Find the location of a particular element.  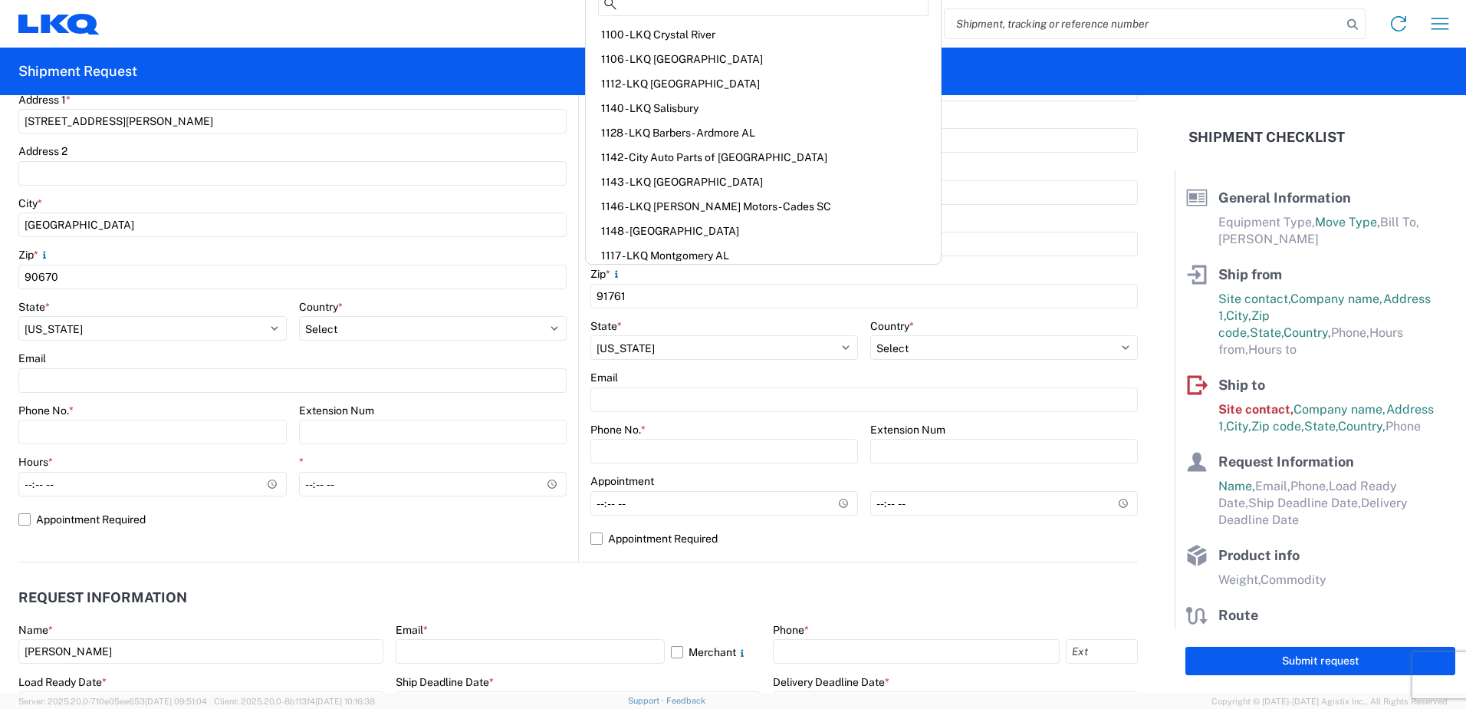

h2: Shipment Request is located at coordinates (77, 71).